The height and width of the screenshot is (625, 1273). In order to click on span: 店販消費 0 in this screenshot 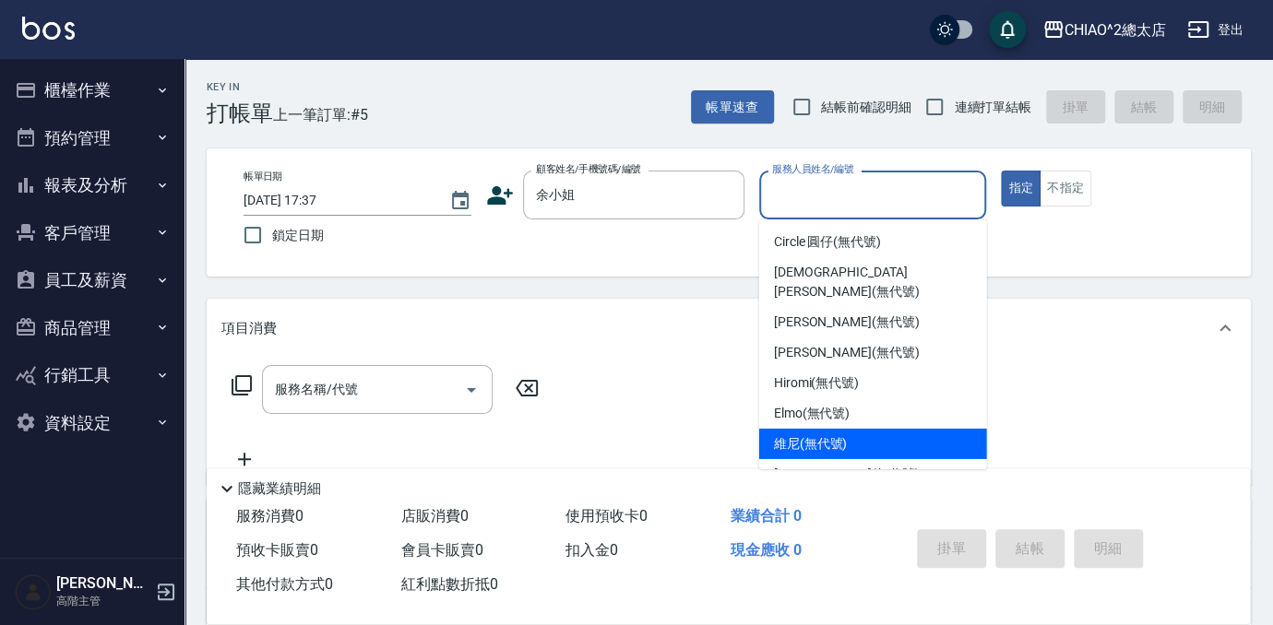, I will do `click(434, 516)`.